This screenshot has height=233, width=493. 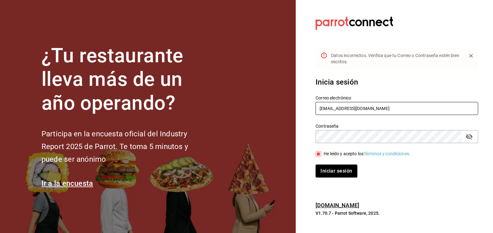 I want to click on h2: Participa en la encuesta oficial del Industry Report 2025 de Parrot. Te toma 5 minutos y puede se..., so click(x=125, y=146).